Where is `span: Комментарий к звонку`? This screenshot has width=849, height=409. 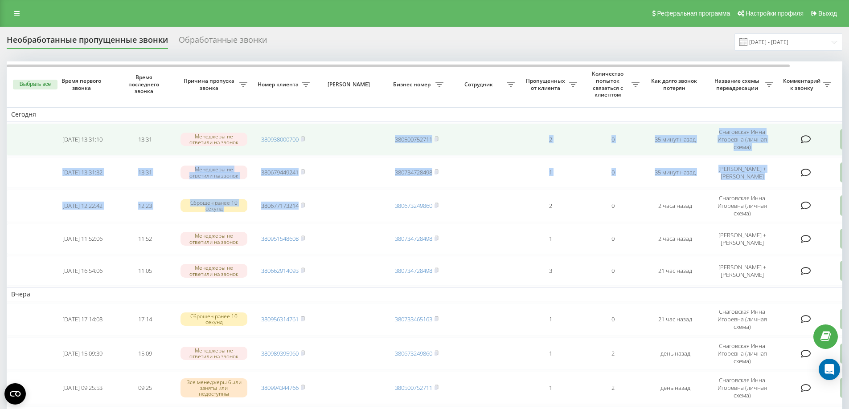
span: Комментарий к звонку is located at coordinates (802, 84).